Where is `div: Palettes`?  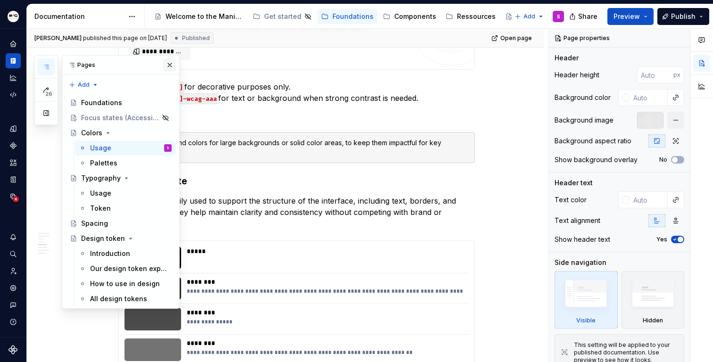
div: Palettes is located at coordinates (104, 163).